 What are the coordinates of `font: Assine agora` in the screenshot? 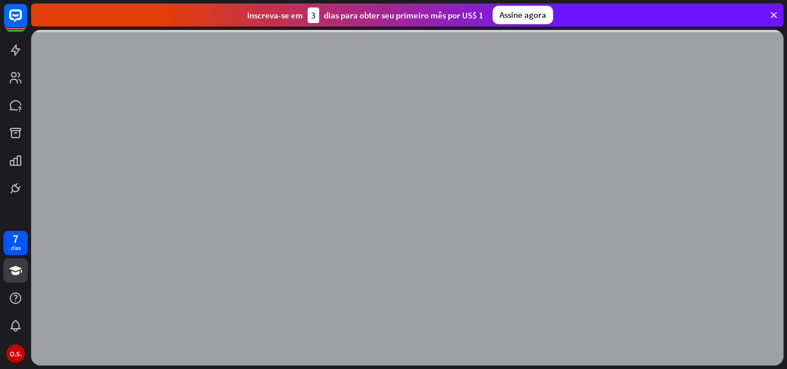 It's located at (523, 14).